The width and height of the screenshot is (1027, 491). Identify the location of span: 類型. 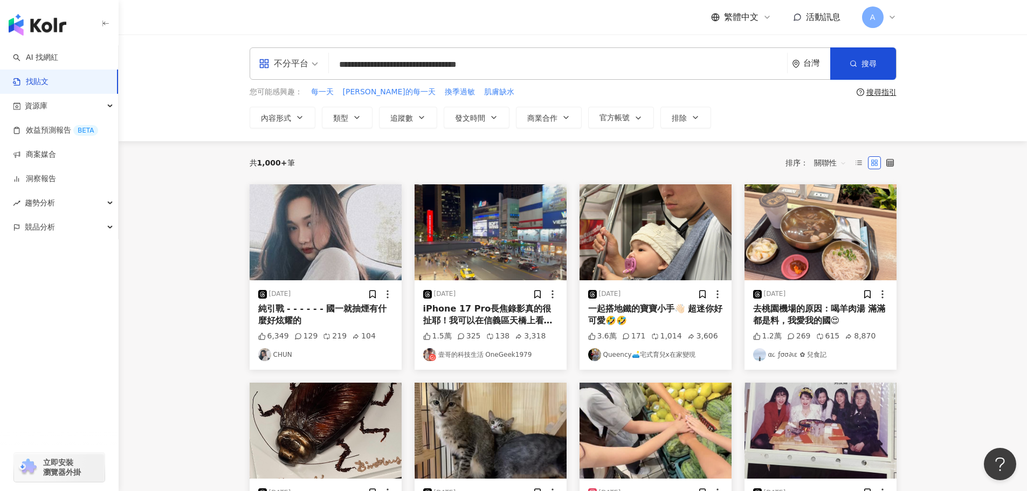
(341, 118).